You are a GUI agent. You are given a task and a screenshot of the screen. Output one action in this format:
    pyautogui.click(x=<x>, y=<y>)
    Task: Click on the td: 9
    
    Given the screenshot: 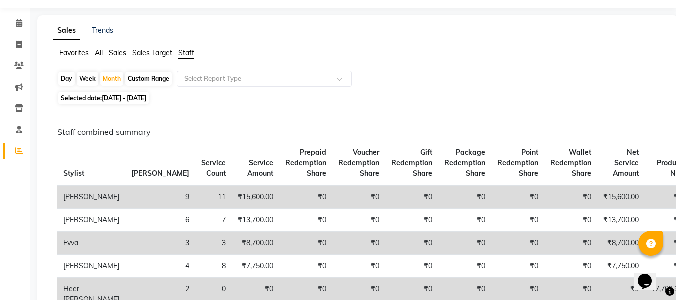 What is the action you would take?
    pyautogui.click(x=160, y=197)
    